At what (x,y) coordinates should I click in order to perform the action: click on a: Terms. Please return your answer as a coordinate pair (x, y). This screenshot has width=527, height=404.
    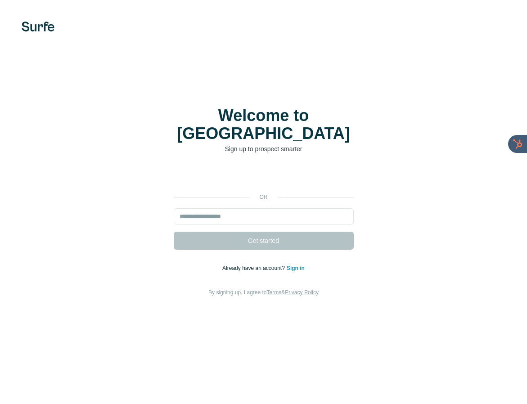
    Looking at the image, I should click on (274, 293).